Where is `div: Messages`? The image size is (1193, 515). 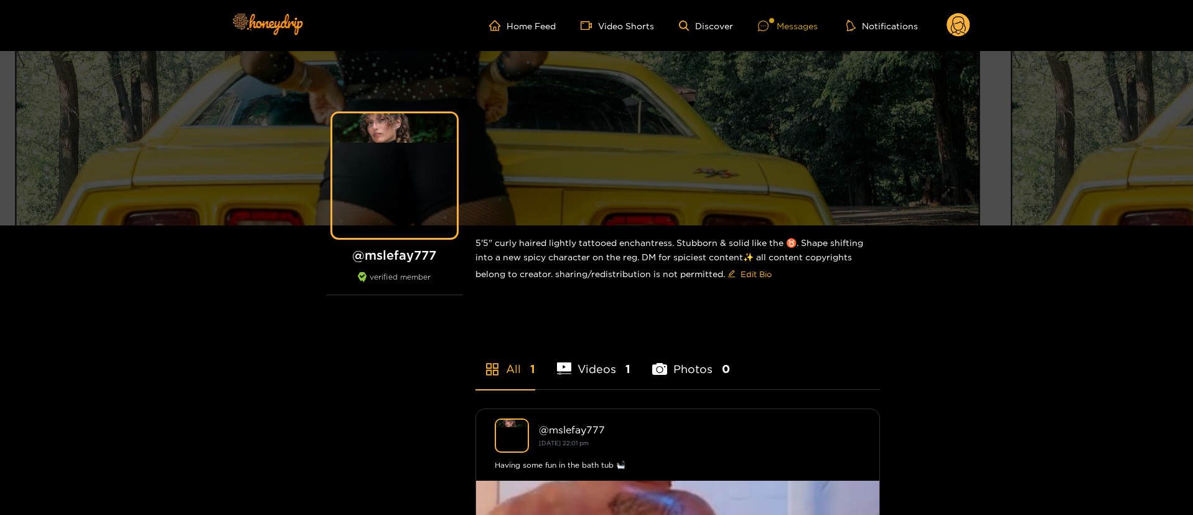 div: Messages is located at coordinates (788, 26).